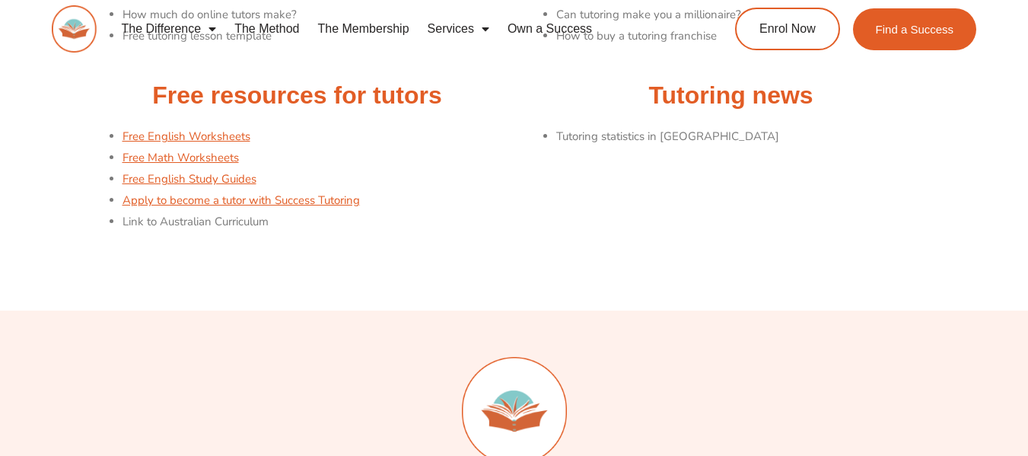 The image size is (1028, 456). Describe the element at coordinates (241, 200) in the screenshot. I see `a: Apply to become a tutor with Success Tutoring` at that location.